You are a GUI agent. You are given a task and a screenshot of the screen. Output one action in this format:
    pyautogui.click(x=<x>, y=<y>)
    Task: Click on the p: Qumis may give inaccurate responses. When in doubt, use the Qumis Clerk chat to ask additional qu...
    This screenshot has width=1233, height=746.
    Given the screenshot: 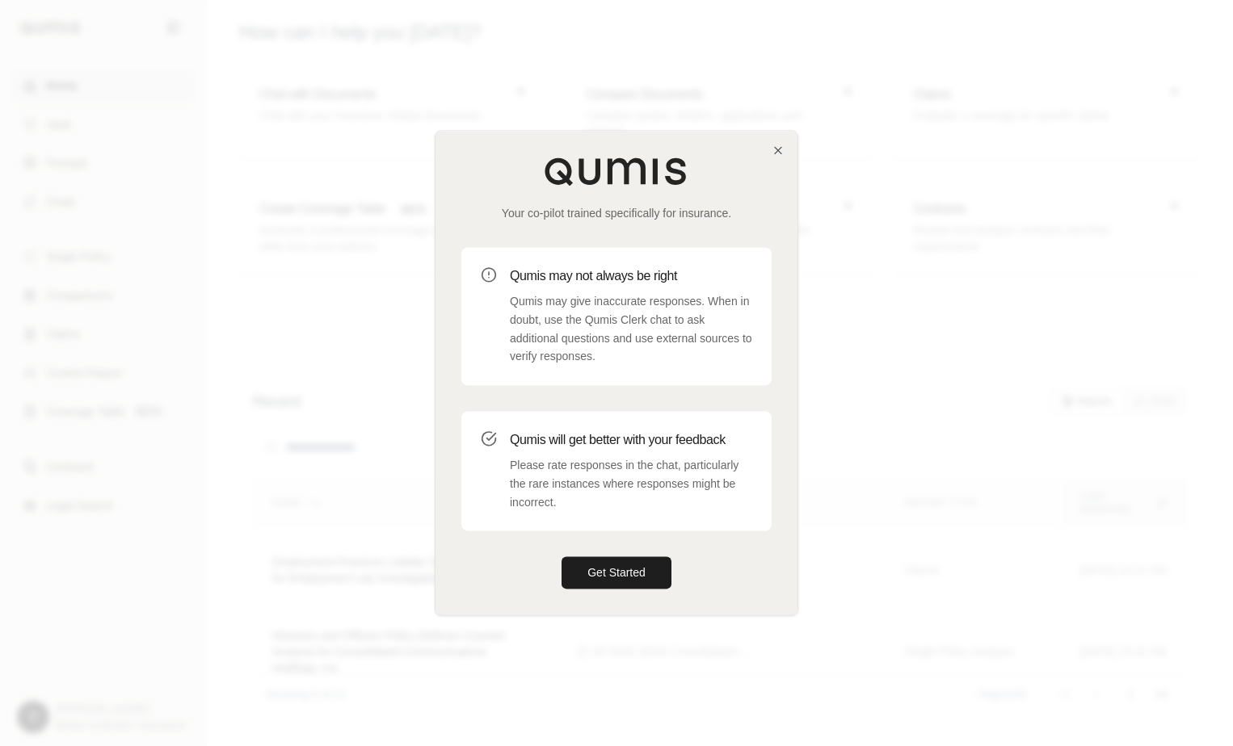 What is the action you would take?
    pyautogui.click(x=631, y=329)
    